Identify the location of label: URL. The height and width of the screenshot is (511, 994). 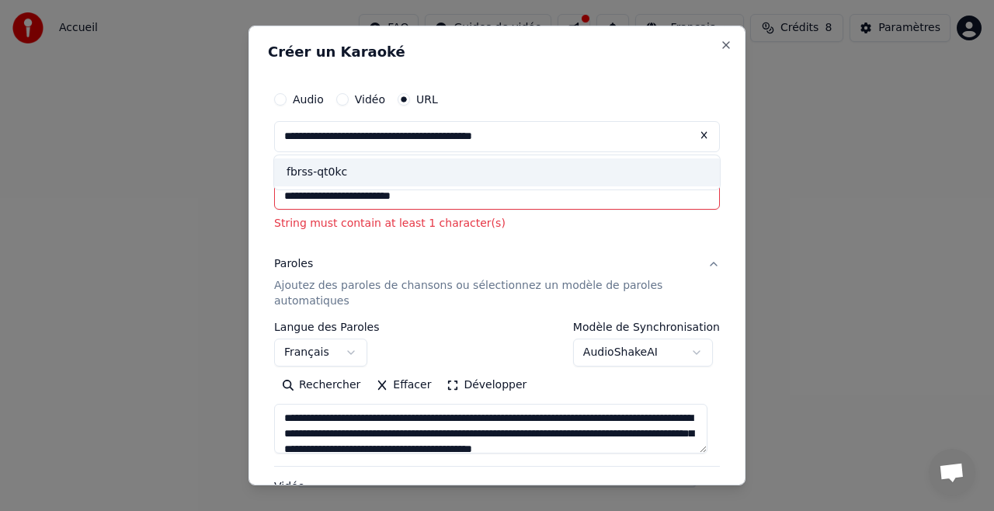
(427, 99).